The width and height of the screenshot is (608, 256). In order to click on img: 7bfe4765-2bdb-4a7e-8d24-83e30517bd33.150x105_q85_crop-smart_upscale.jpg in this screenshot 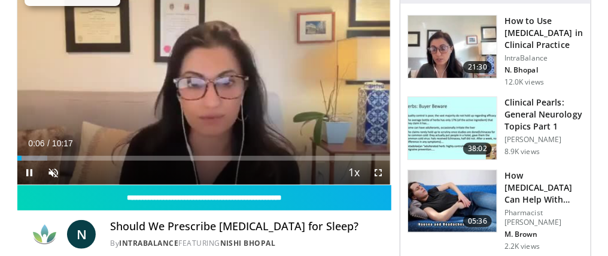, I will do `click(453, 201)`.